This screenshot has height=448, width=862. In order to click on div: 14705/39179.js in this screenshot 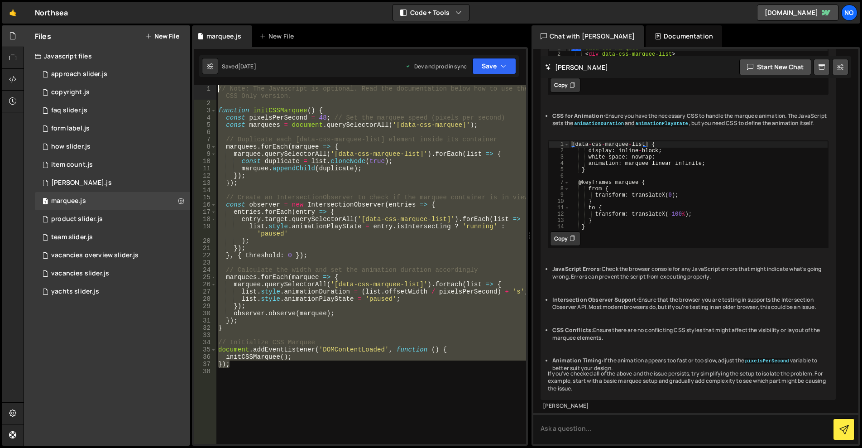, I will do `click(112, 92)`.